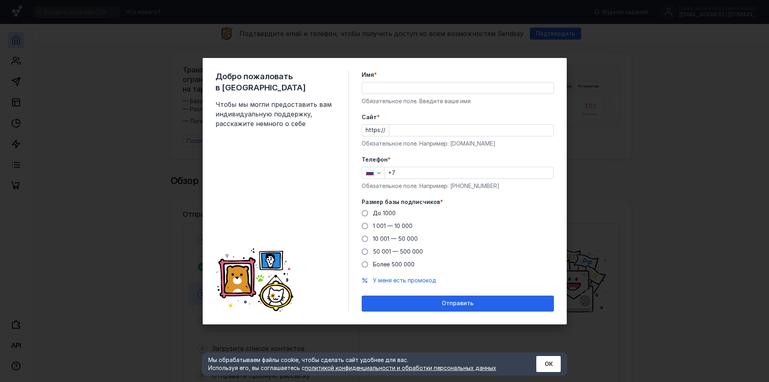  I want to click on span: Отправить, so click(457, 303).